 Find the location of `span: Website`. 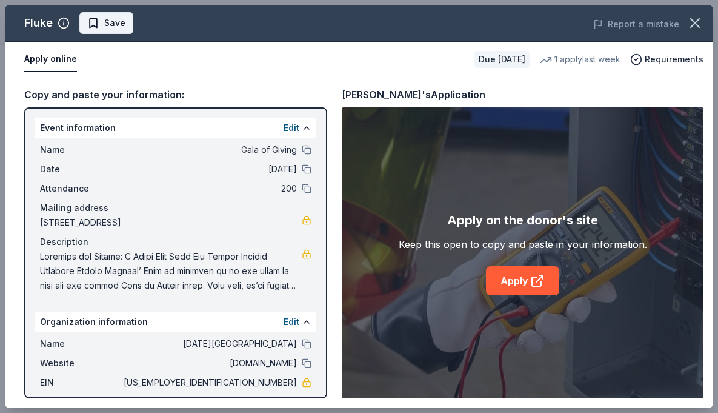

span: Website is located at coordinates (81, 363).